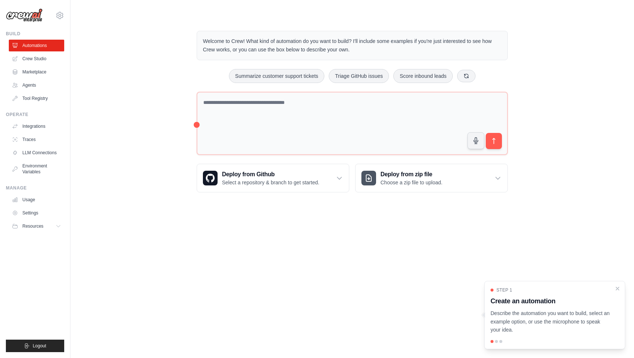 The image size is (634, 358). What do you see at coordinates (33, 226) in the screenshot?
I see `span: Resources` at bounding box center [33, 226].